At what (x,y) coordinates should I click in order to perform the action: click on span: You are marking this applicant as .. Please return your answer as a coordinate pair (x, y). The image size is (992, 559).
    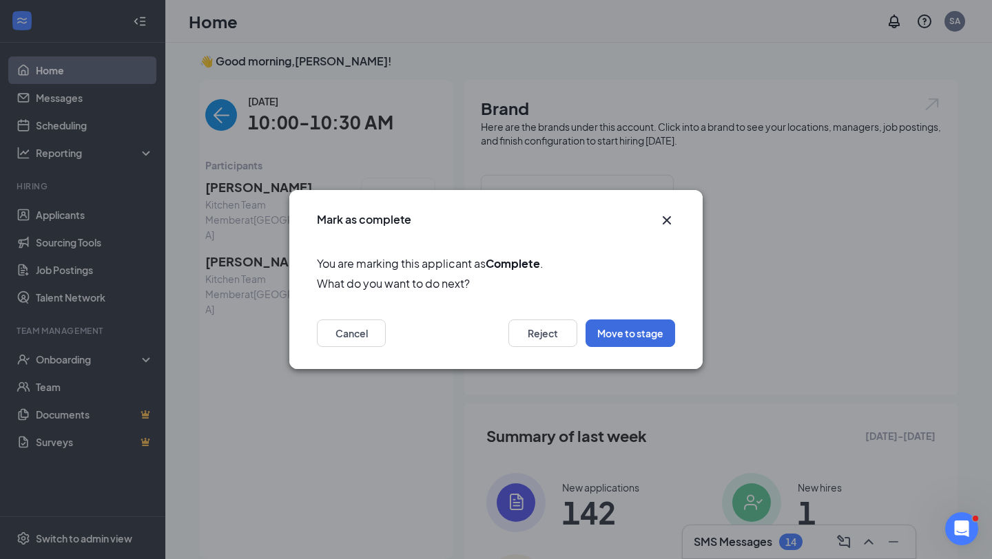
    Looking at the image, I should click on (496, 263).